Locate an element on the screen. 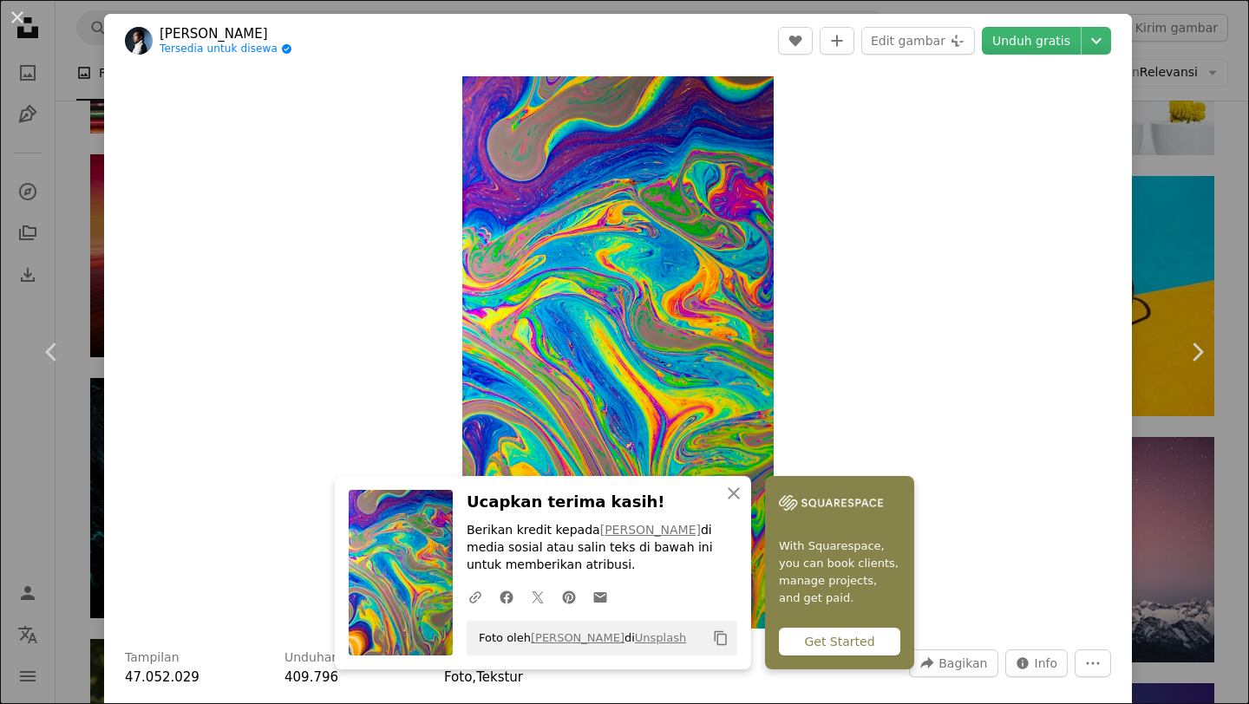 The image size is (1249, 704). a: Tekstur is located at coordinates (499, 677).